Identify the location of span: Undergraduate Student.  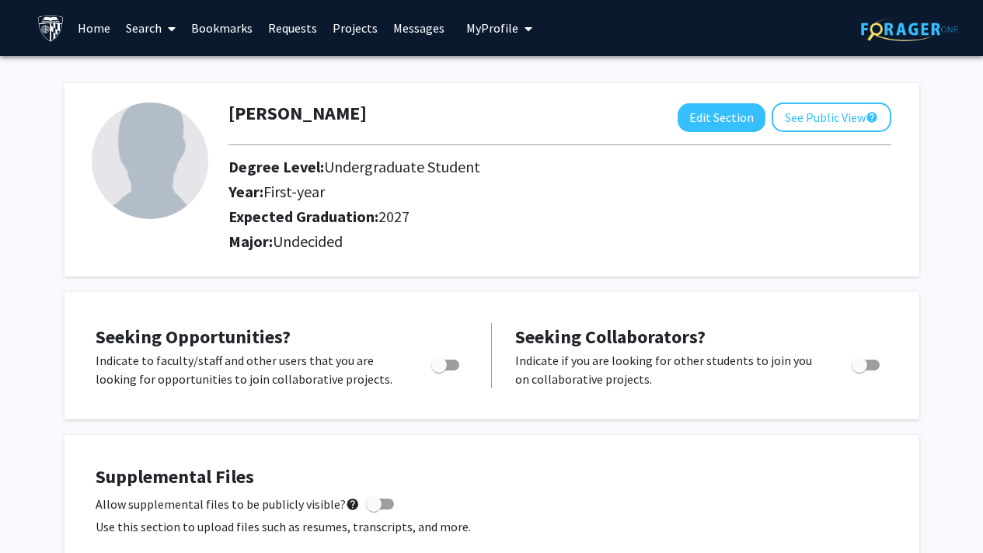
(402, 166).